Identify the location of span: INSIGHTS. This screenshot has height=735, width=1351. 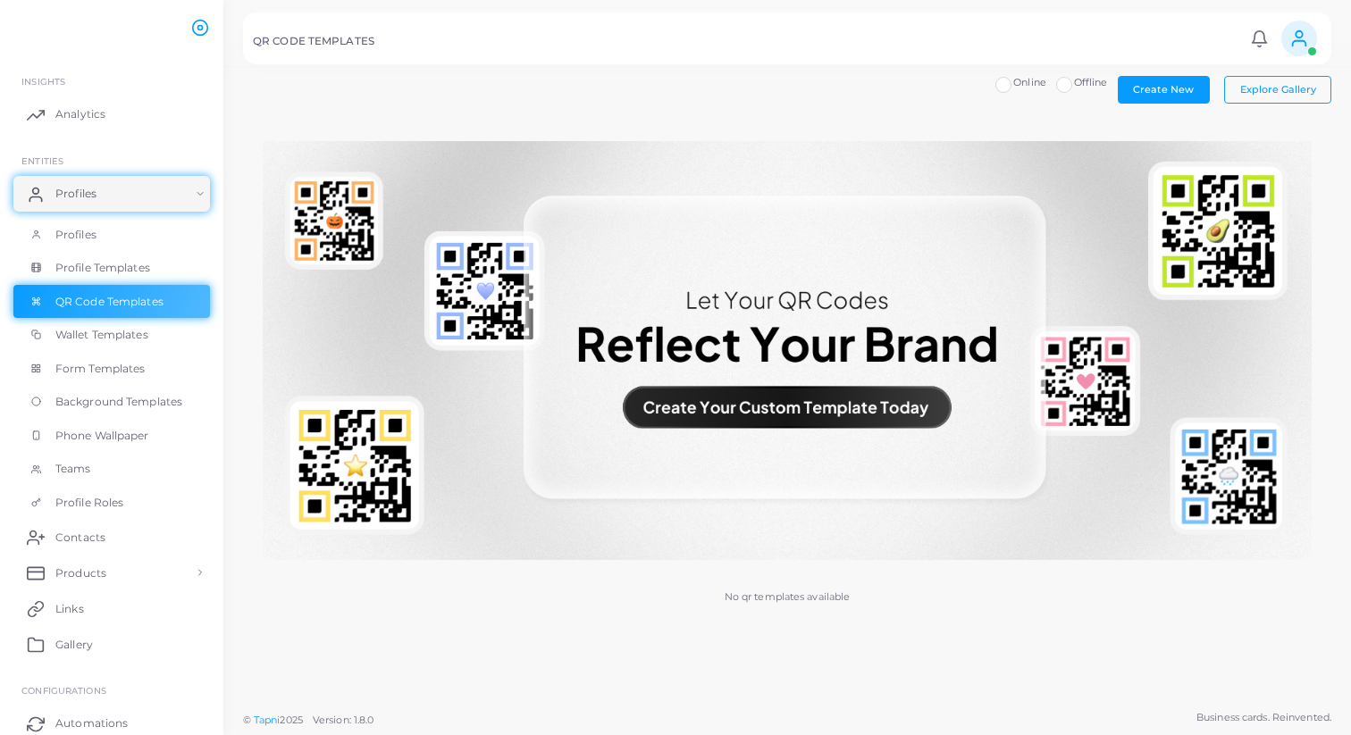
(43, 81).